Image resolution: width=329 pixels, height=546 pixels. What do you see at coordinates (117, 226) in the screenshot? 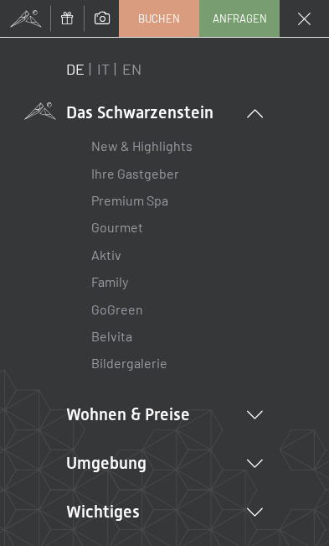
I see `a: Gourmet` at bounding box center [117, 226].